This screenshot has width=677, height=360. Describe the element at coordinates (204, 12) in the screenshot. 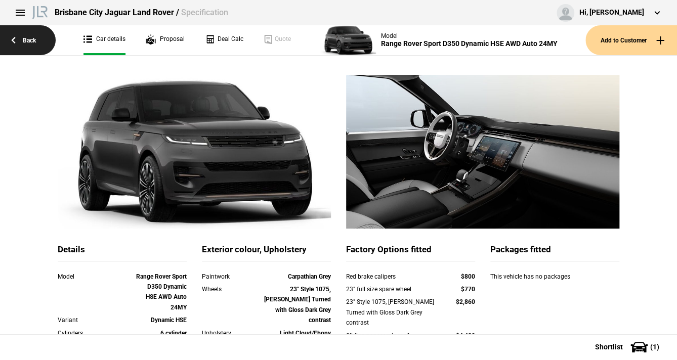

I see `span: Specification` at that location.